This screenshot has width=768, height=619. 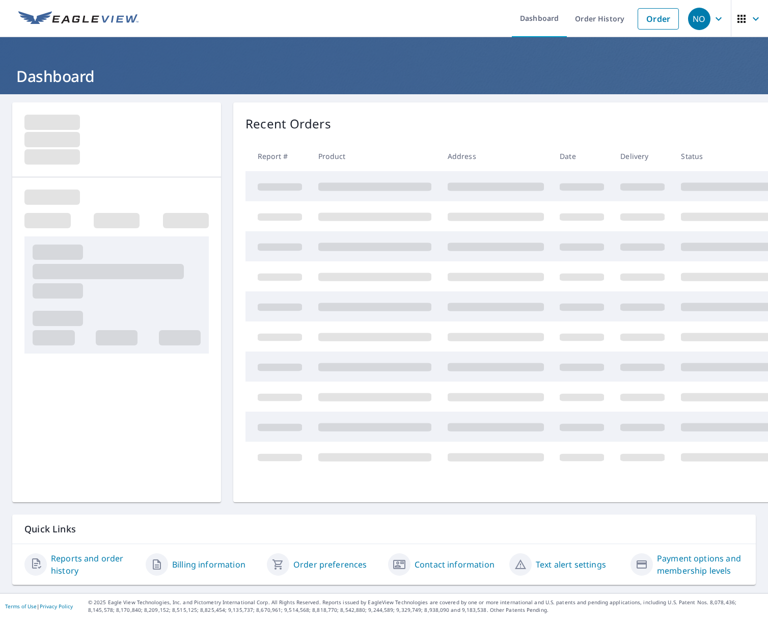 What do you see at coordinates (78, 19) in the screenshot?
I see `img: EV Logo` at bounding box center [78, 19].